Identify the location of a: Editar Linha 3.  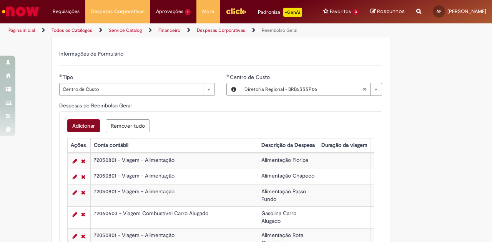
(75, 193).